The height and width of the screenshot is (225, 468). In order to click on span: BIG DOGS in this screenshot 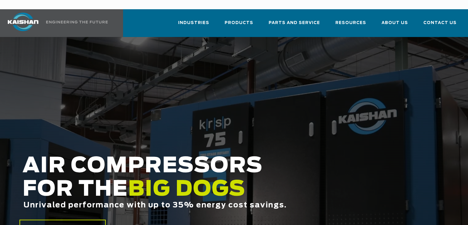, I will do `click(187, 189)`.